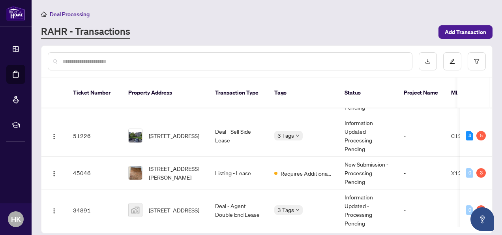  I want to click on span: HK, so click(16, 219).